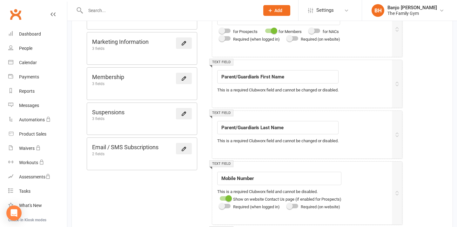 The image size is (457, 227). What do you see at coordinates (29, 163) in the screenshot?
I see `div: Workouts` at bounding box center [29, 163].